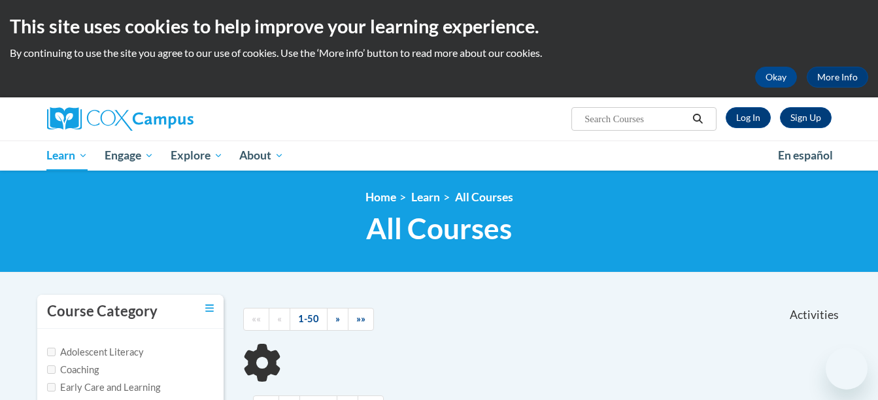 The image size is (878, 400). I want to click on a: Next, so click(338, 319).